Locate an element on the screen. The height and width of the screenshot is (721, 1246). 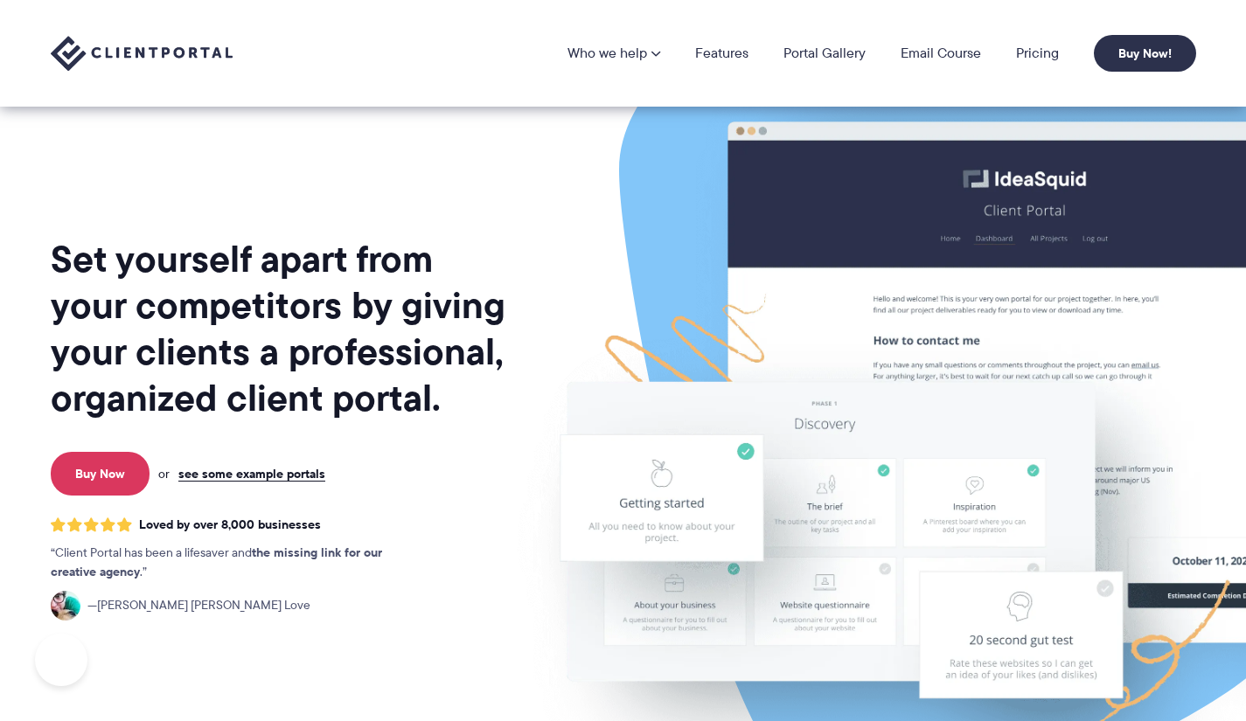
a: Pricing is located at coordinates (1037, 53).